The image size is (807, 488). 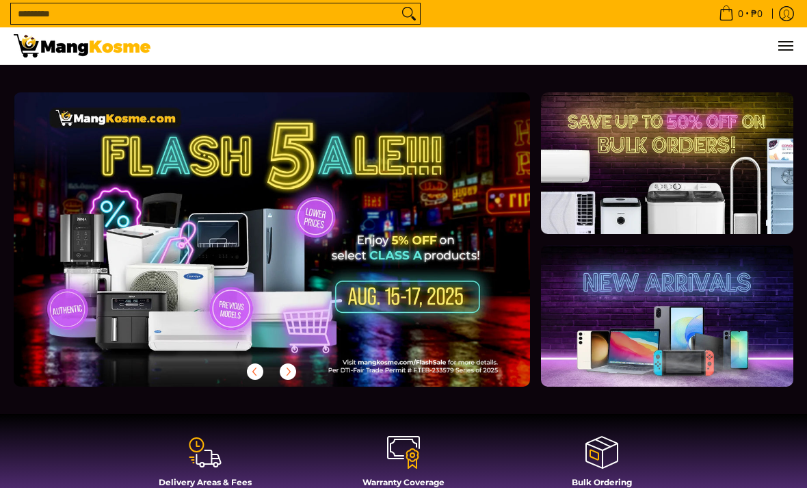 I want to click on ul: Customer Navigation, so click(x=479, y=46).